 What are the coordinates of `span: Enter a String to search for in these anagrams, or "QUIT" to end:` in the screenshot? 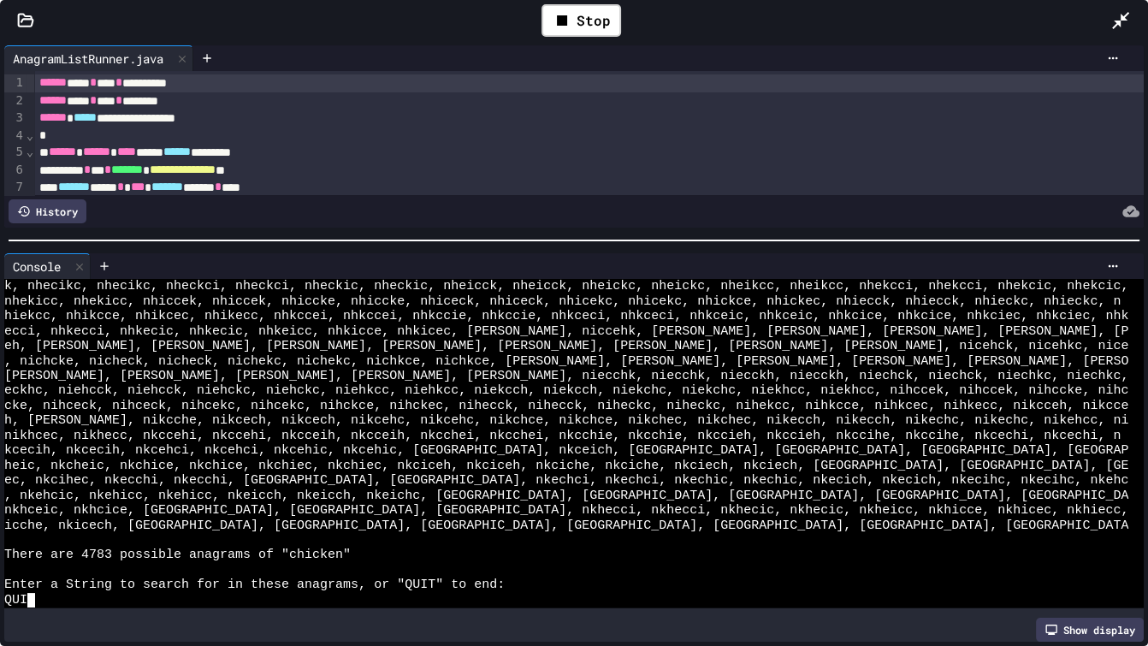 It's located at (254, 584).